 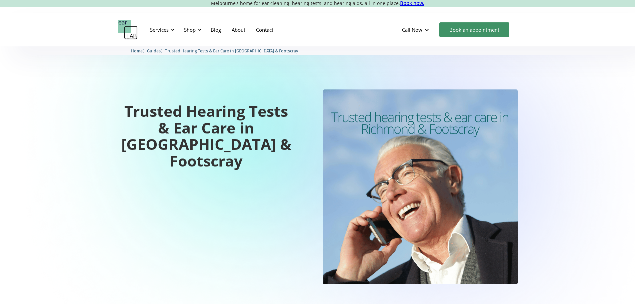 What do you see at coordinates (216, 30) in the screenshot?
I see `a: Blog` at bounding box center [216, 30].